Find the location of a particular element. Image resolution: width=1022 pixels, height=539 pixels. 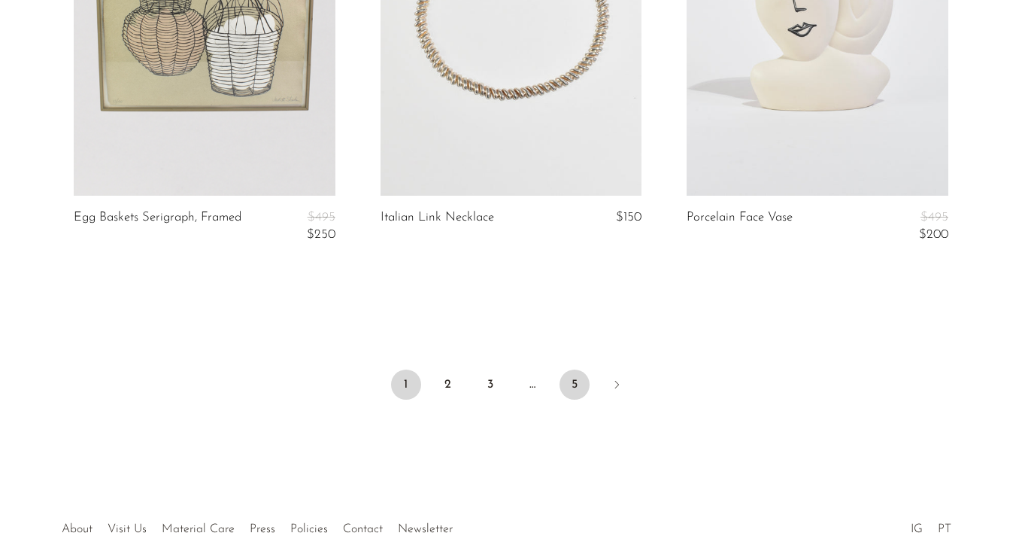

a: 3 is located at coordinates (490, 384).